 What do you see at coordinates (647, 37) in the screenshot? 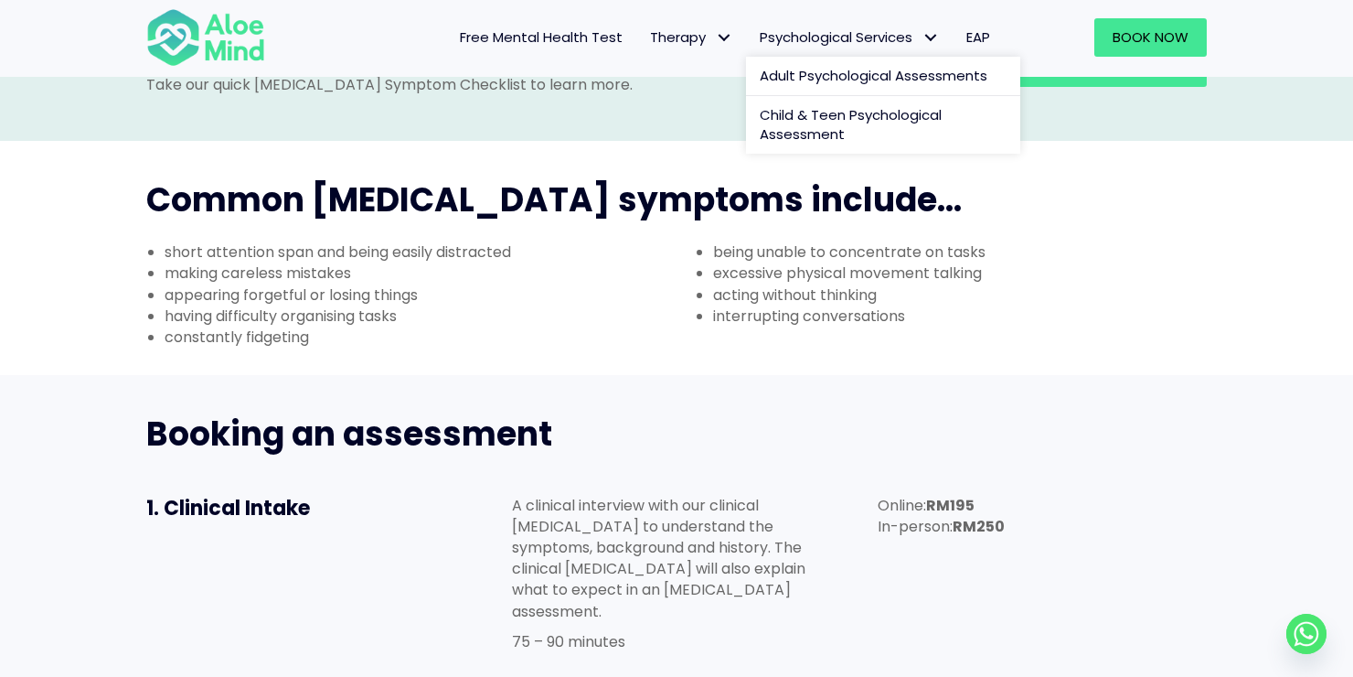
I see `nav: Menu` at bounding box center [647, 37].